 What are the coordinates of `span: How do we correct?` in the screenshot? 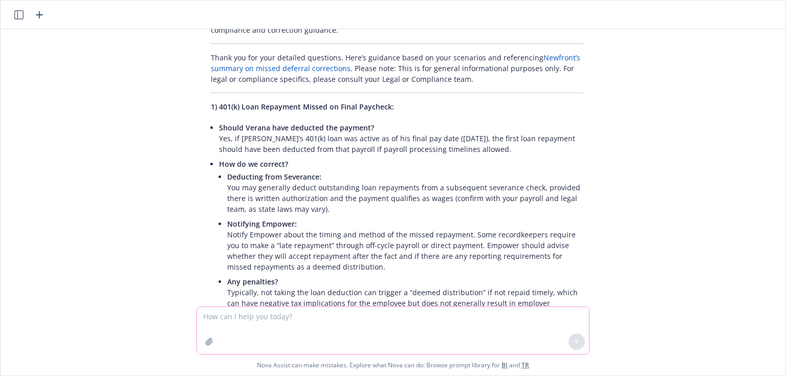 It's located at (253, 164).